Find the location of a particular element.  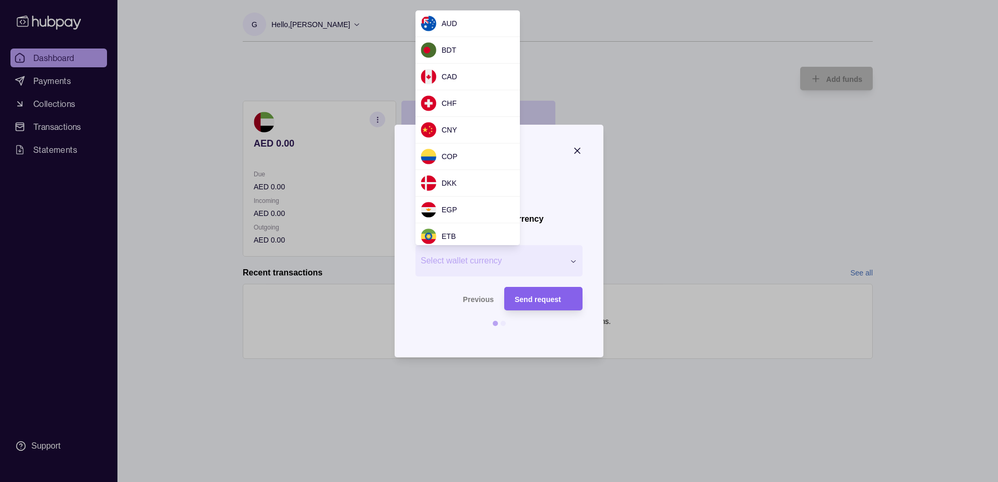

span: BDT is located at coordinates (449, 50).